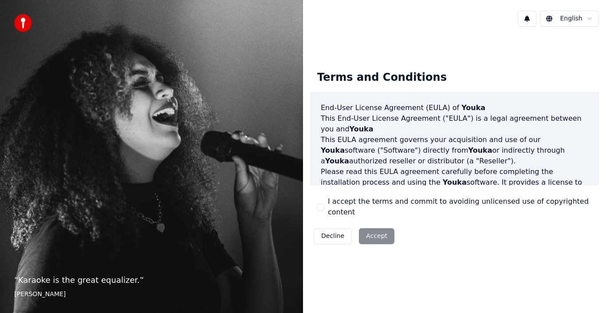 The height and width of the screenshot is (313, 606). Describe the element at coordinates (454, 108) in the screenshot. I see `h3: End-User License Agreement (EULA) of` at that location.